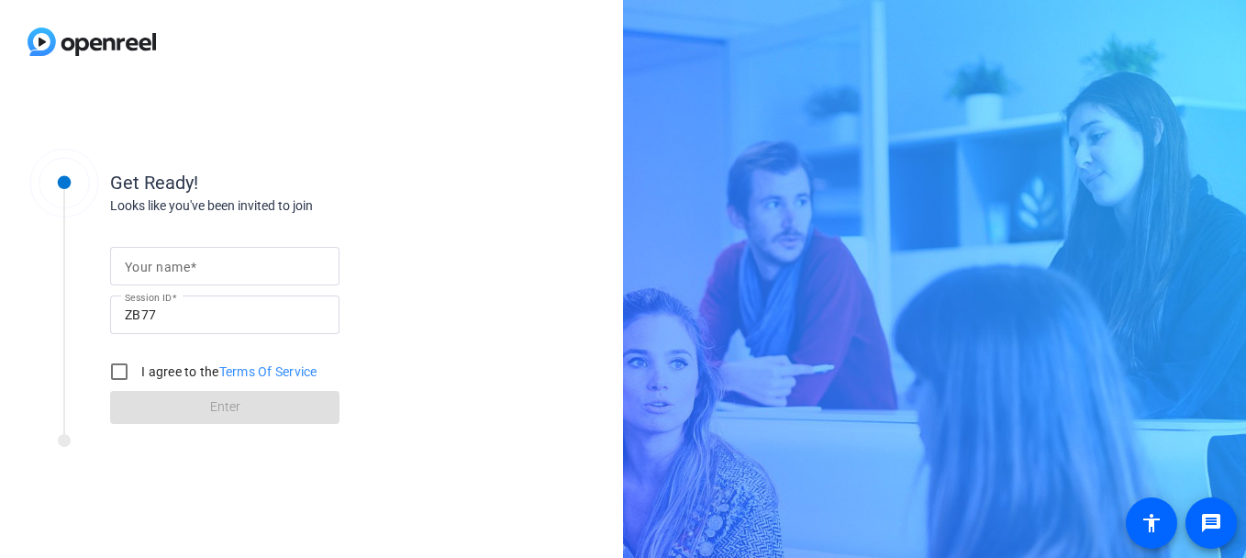 The height and width of the screenshot is (558, 1246). What do you see at coordinates (268, 372) in the screenshot?
I see `a: Terms Of Service` at bounding box center [268, 372].